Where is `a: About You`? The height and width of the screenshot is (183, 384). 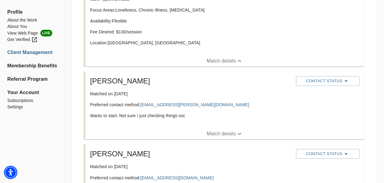
a: About You is located at coordinates (32, 26).